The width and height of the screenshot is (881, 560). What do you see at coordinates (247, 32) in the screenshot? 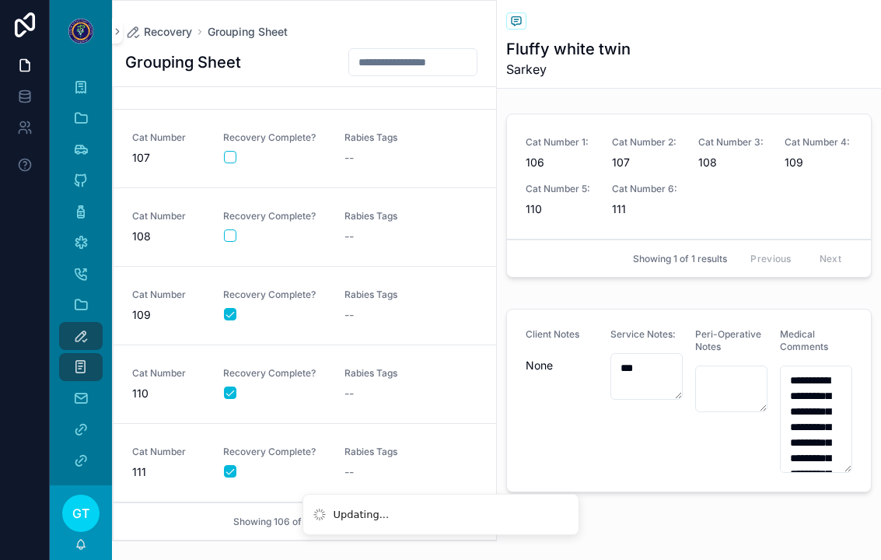
I see `a: Grouping Sheet` at bounding box center [247, 32].